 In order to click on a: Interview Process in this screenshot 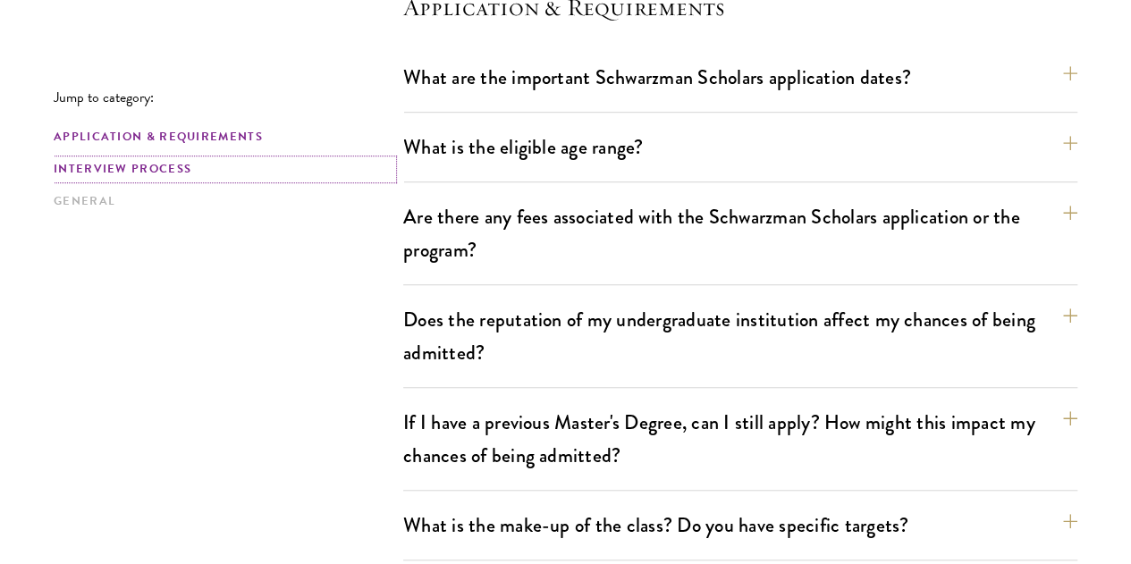, I will do `click(223, 169)`.